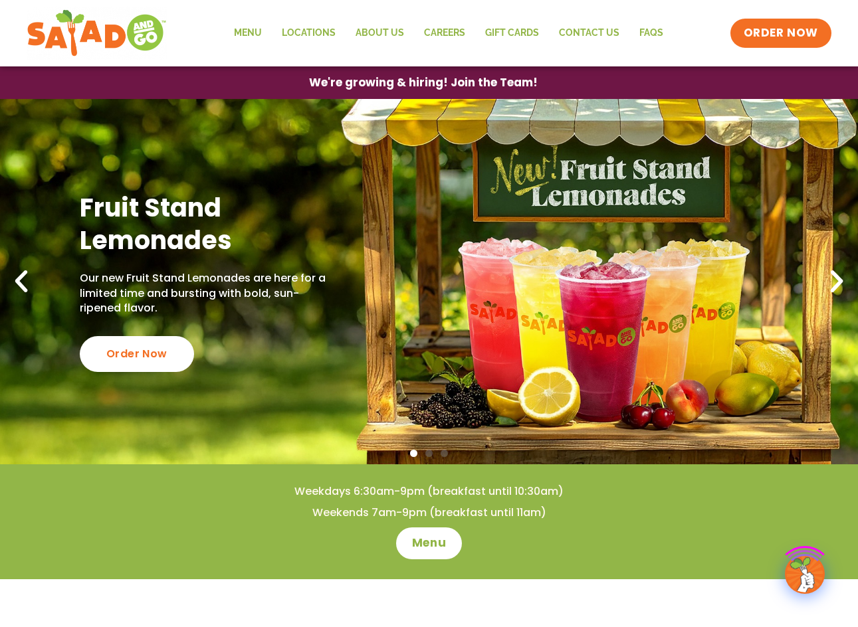 This screenshot has width=858, height=627. Describe the element at coordinates (512, 33) in the screenshot. I see `a: GIFT CARDS` at that location.